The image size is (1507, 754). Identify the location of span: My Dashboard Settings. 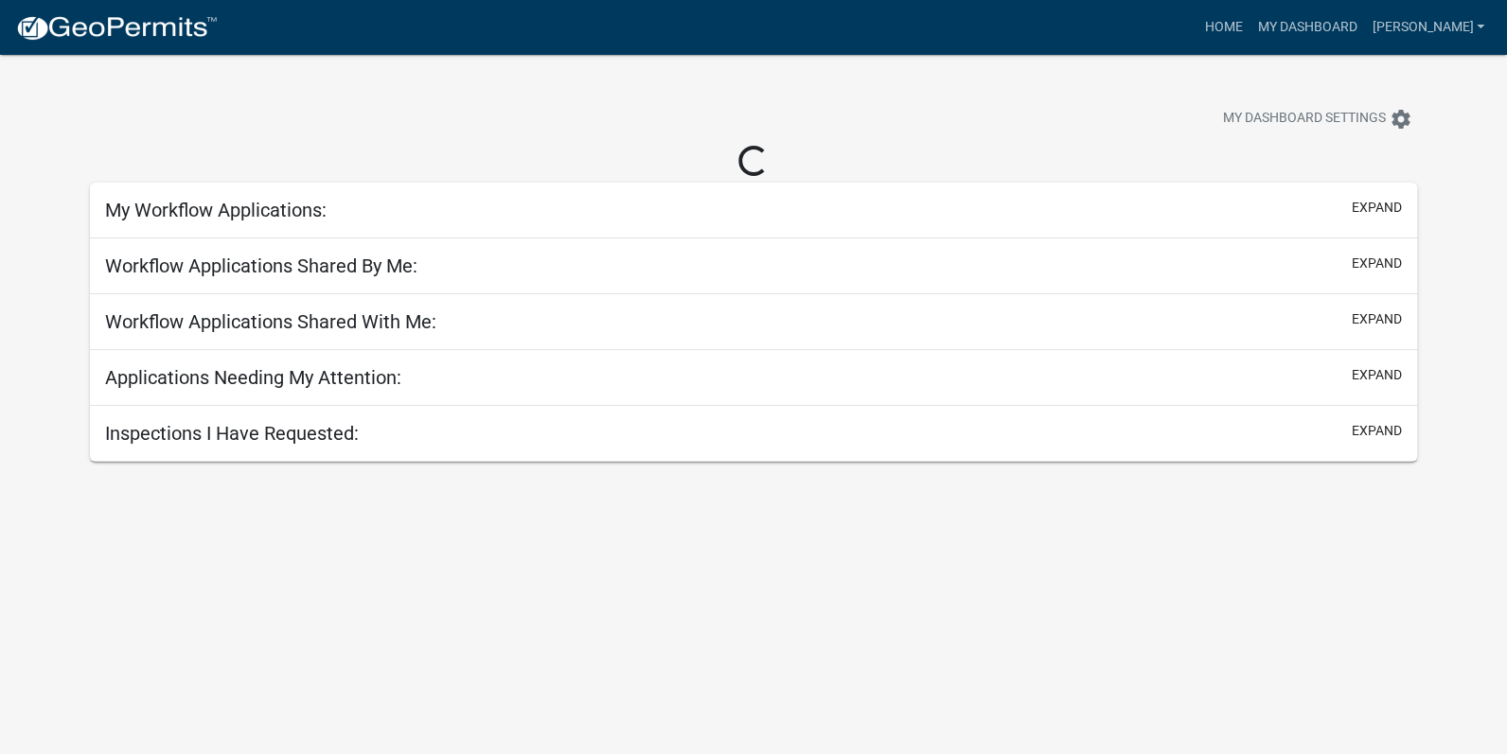
(1304, 119).